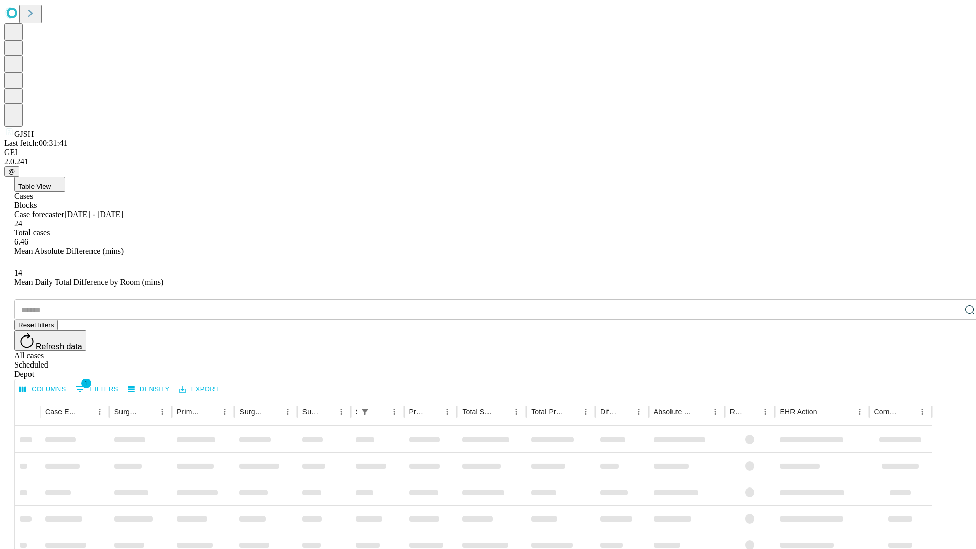 The height and width of the screenshot is (549, 976). What do you see at coordinates (417, 412) in the screenshot?
I see `div: Predicted In Room Duration` at bounding box center [417, 412].